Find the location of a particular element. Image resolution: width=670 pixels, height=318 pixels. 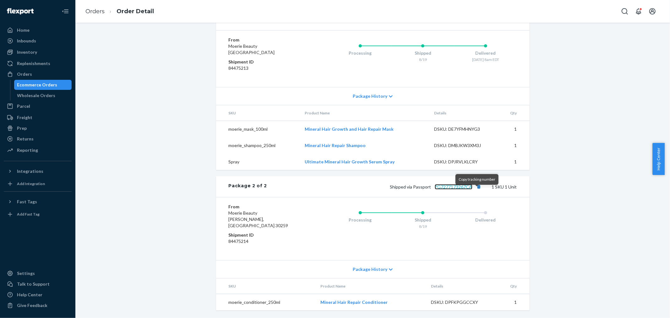

a: Ecommerce Orders is located at coordinates (43, 85).